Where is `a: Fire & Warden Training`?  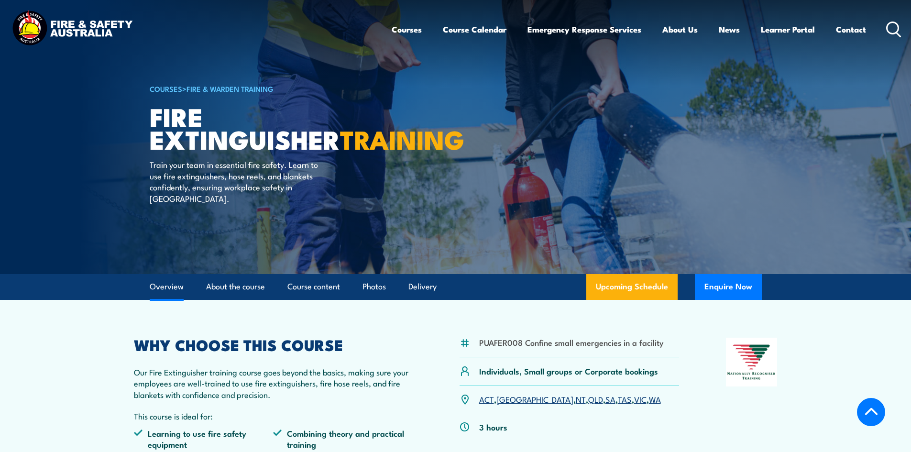 a: Fire & Warden Training is located at coordinates (230, 88).